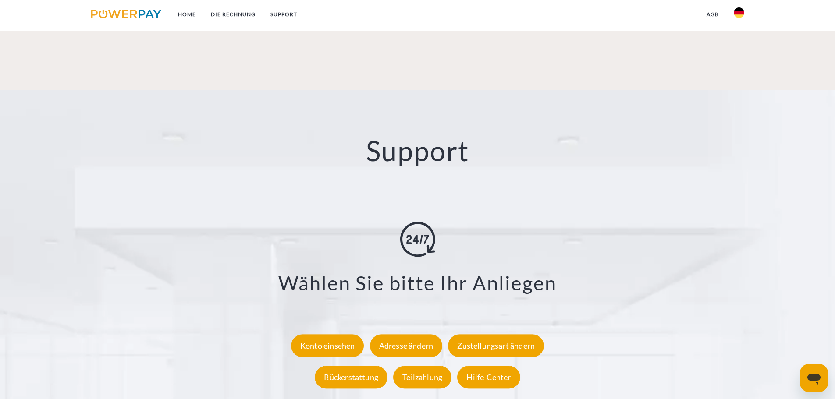 This screenshot has height=399, width=835. I want to click on a: agb, so click(713, 14).